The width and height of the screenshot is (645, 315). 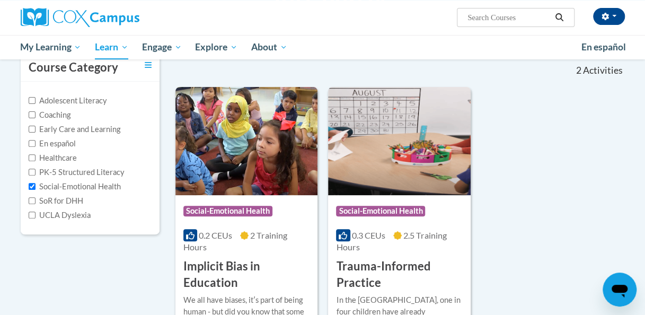 What do you see at coordinates (51, 47) in the screenshot?
I see `a: My Learning` at bounding box center [51, 47].